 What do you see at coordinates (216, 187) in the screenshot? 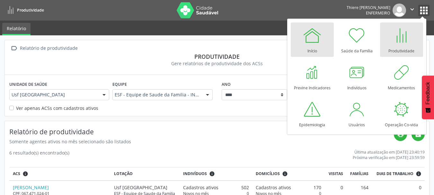
I see `div: 502` at bounding box center [216, 187].